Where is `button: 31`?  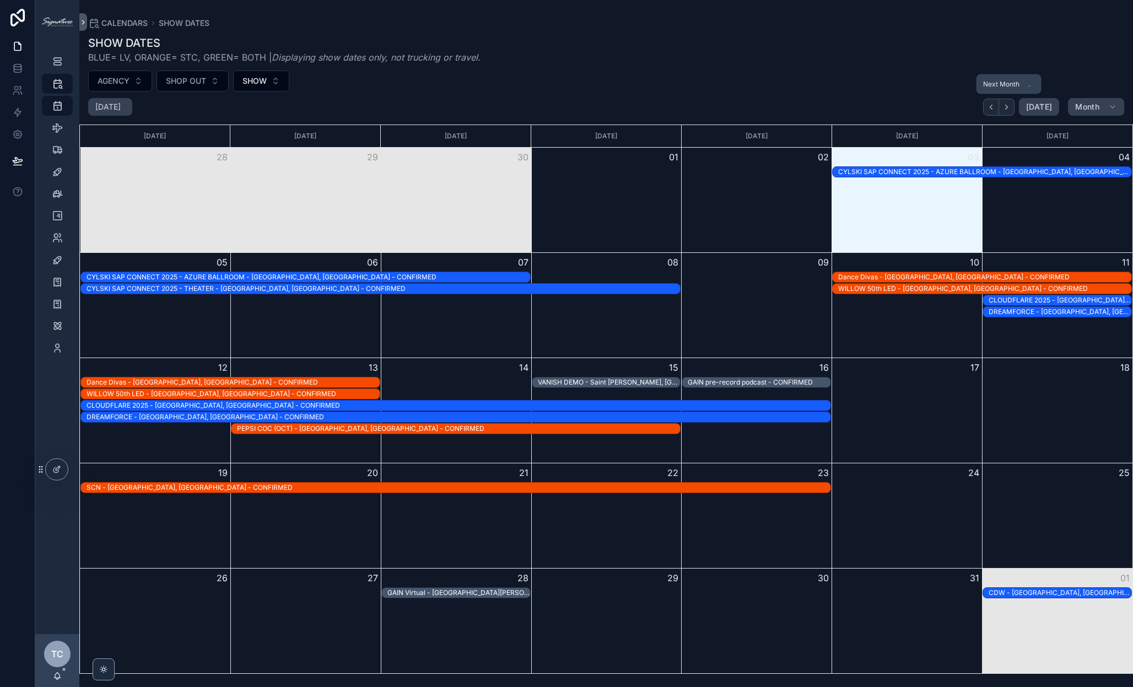
button: 31 is located at coordinates (974, 578).